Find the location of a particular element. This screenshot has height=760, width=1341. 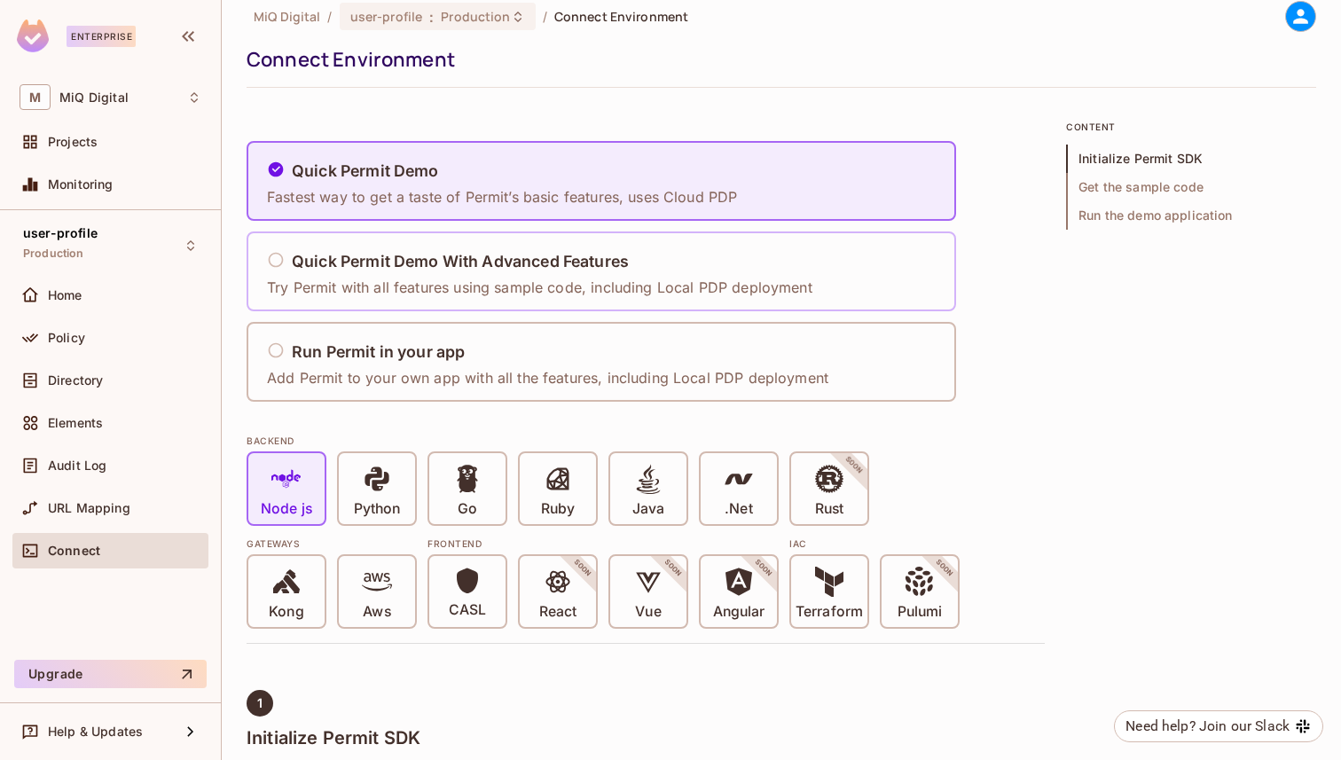

span: Workspace: MiQ Digital is located at coordinates (94, 98).